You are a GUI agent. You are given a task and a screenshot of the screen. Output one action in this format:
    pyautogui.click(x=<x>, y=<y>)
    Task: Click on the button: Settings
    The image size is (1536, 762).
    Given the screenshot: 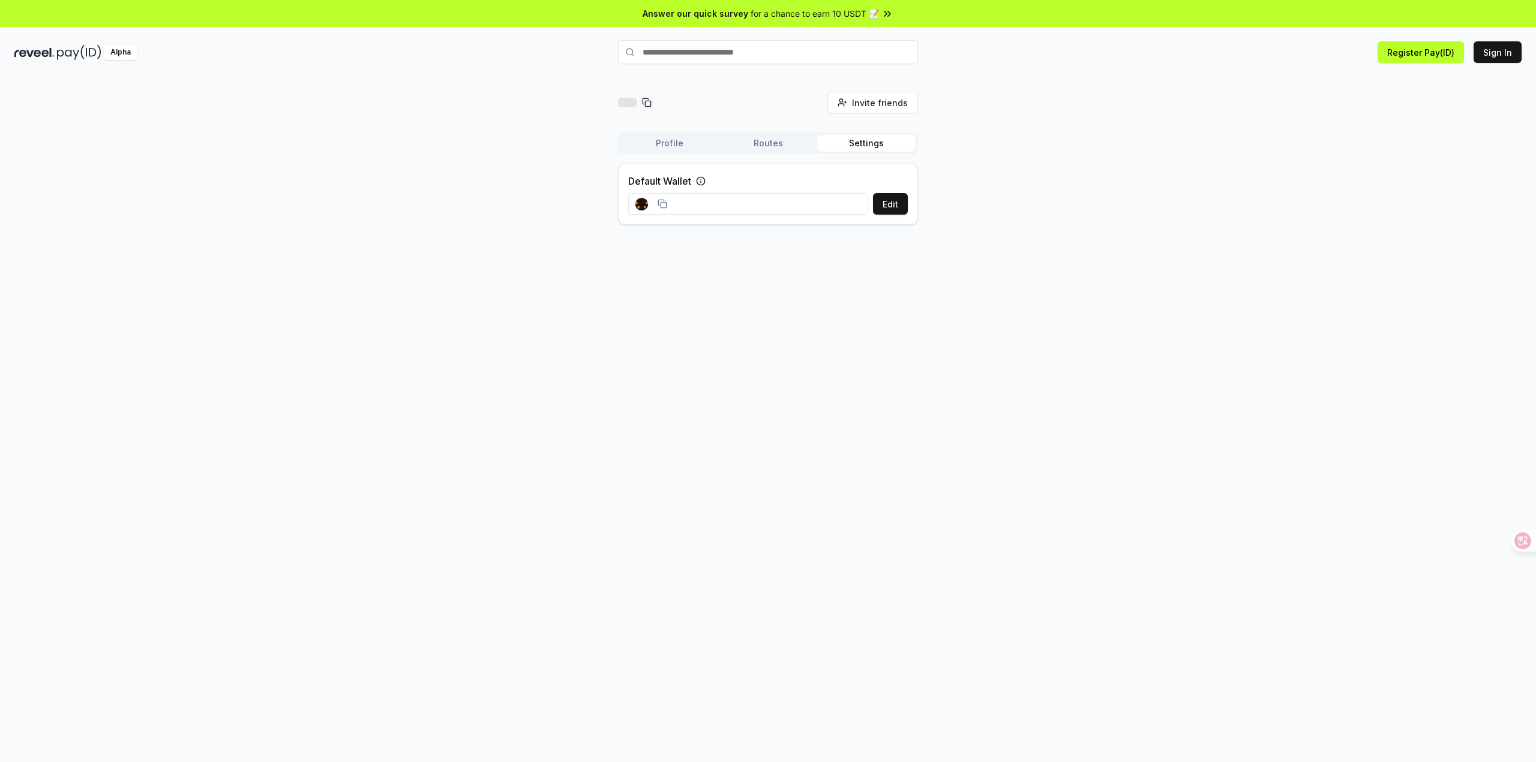 What is the action you would take?
    pyautogui.click(x=866, y=143)
    